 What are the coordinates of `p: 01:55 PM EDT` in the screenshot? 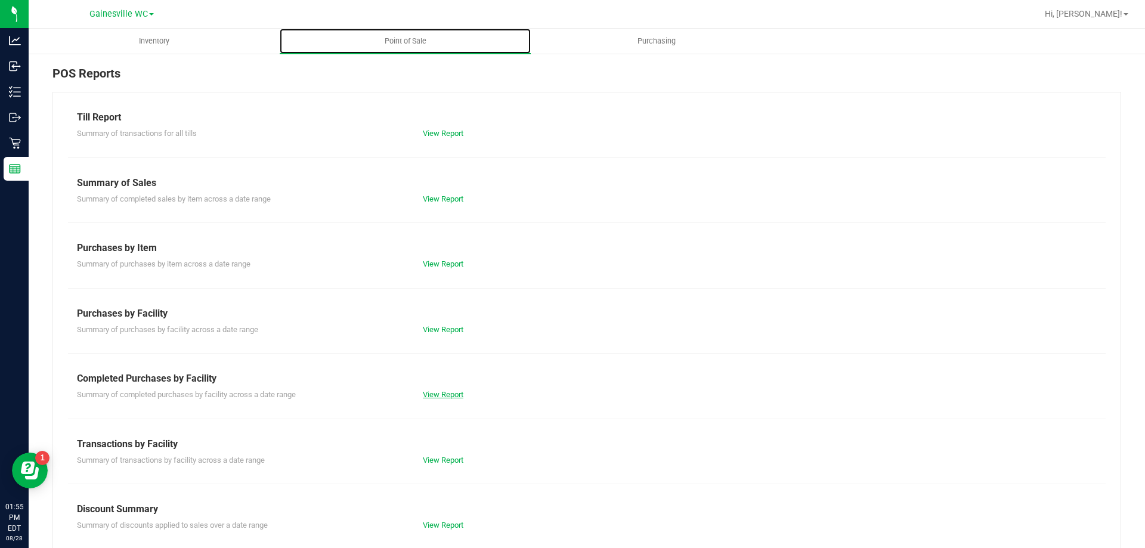 It's located at (14, 517).